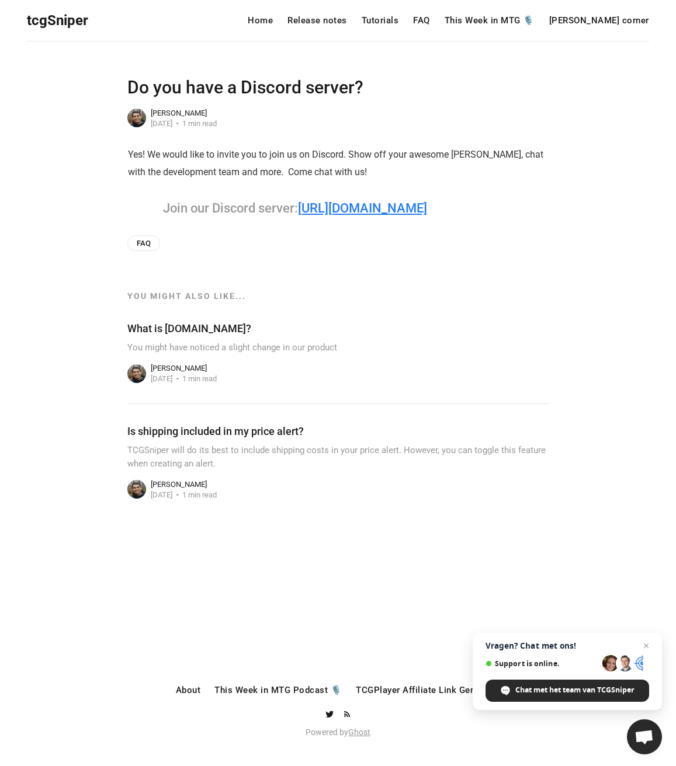 This screenshot has width=676, height=766. Describe the element at coordinates (338, 208) in the screenshot. I see `blockquote: Join our Discord server:` at that location.